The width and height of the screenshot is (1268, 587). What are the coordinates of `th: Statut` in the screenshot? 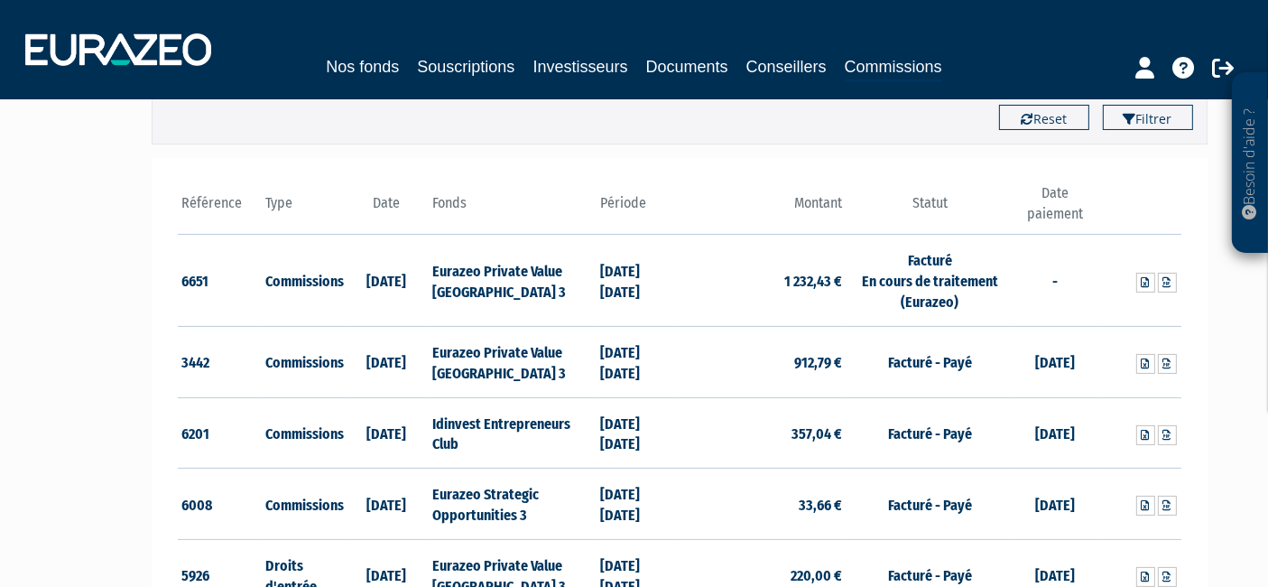 It's located at (930, 209).